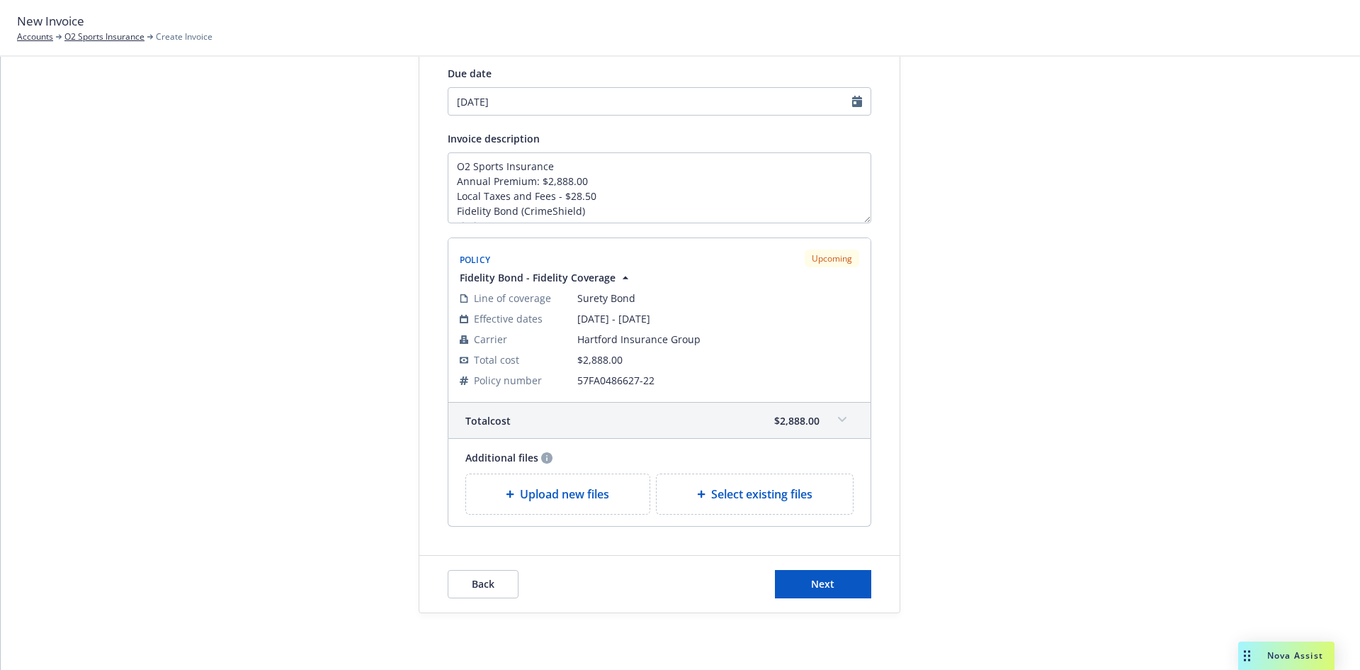 This screenshot has width=1360, height=670. What do you see at coordinates (546, 277) in the screenshot?
I see `button: Fidelity Bond - Fidelity Coverage` at bounding box center [546, 277].